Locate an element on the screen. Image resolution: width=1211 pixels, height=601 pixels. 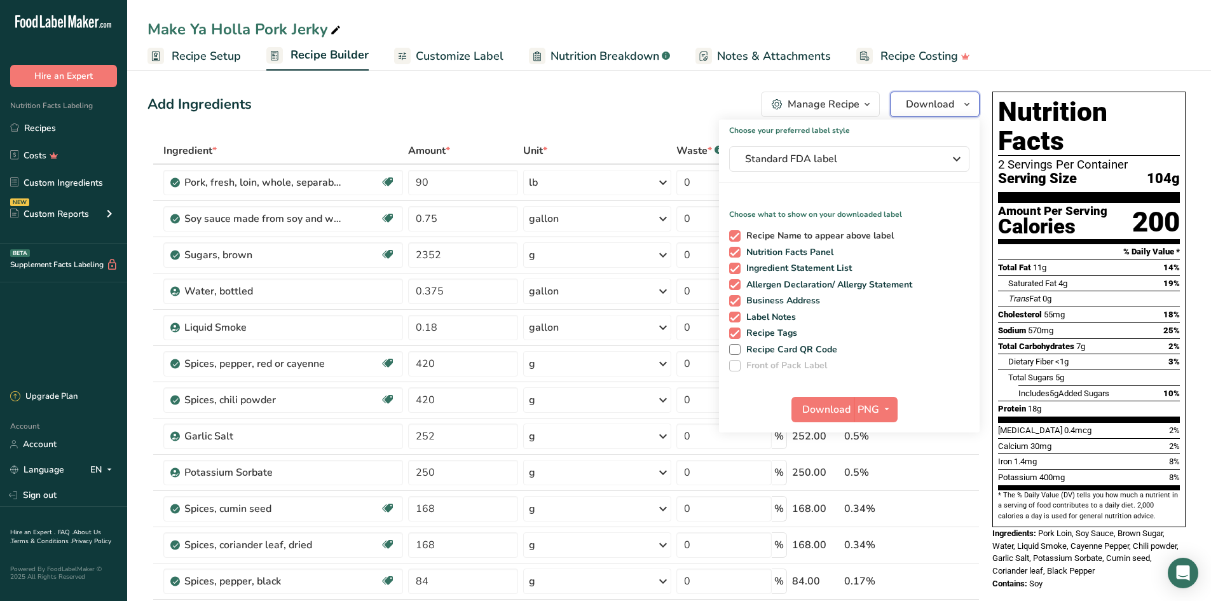
span: Notes & Attachments is located at coordinates (774, 56).